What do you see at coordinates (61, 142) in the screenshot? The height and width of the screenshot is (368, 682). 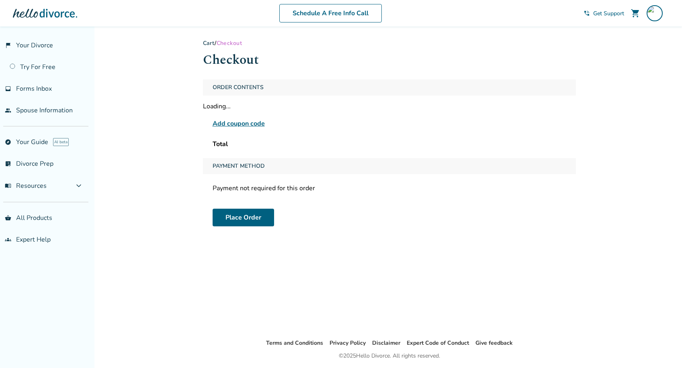 I see `span: AI beta` at bounding box center [61, 142].